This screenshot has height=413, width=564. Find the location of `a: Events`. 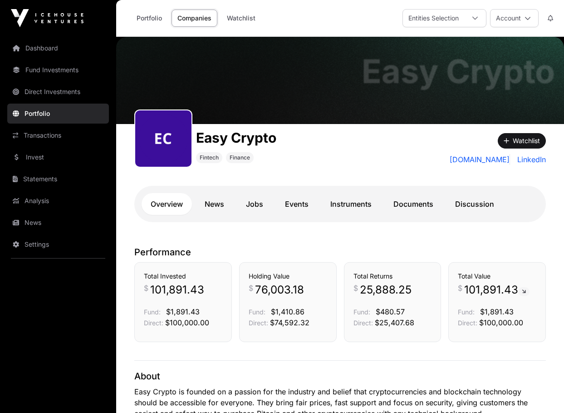

a: Events is located at coordinates (297, 204).